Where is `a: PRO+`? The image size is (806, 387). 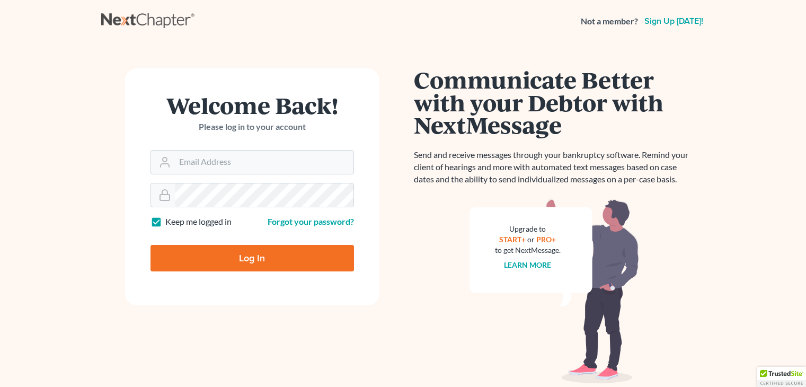
a: PRO+ is located at coordinates (546, 239).